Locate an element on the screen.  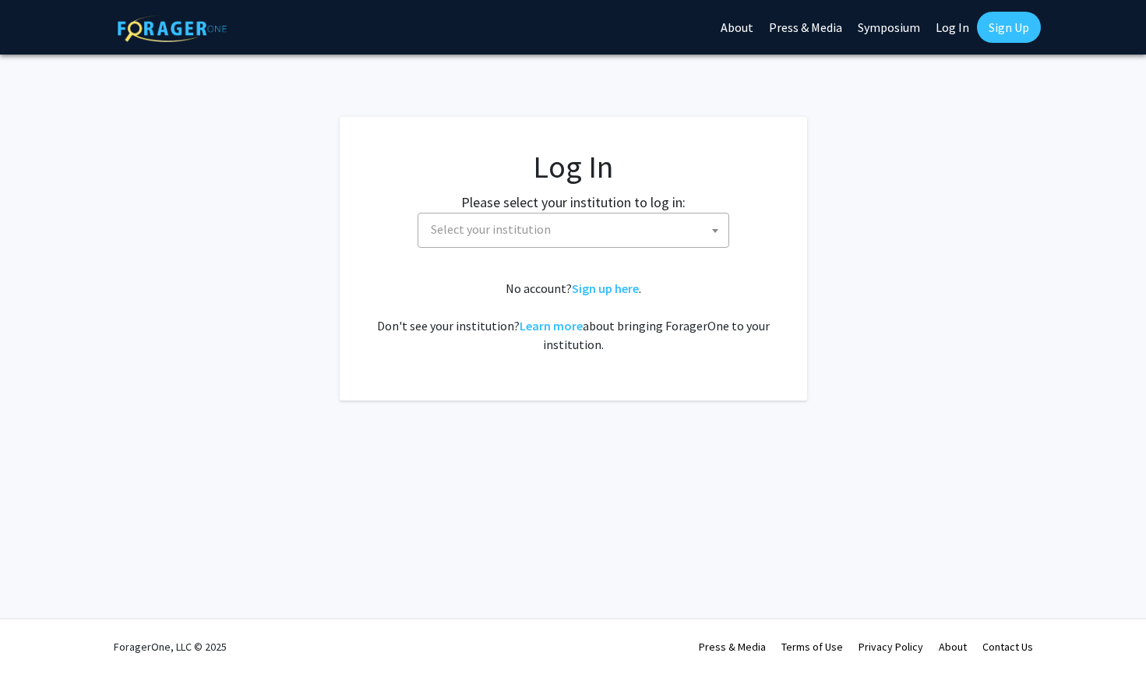
label: Please select your institution to log in: is located at coordinates (574, 202).